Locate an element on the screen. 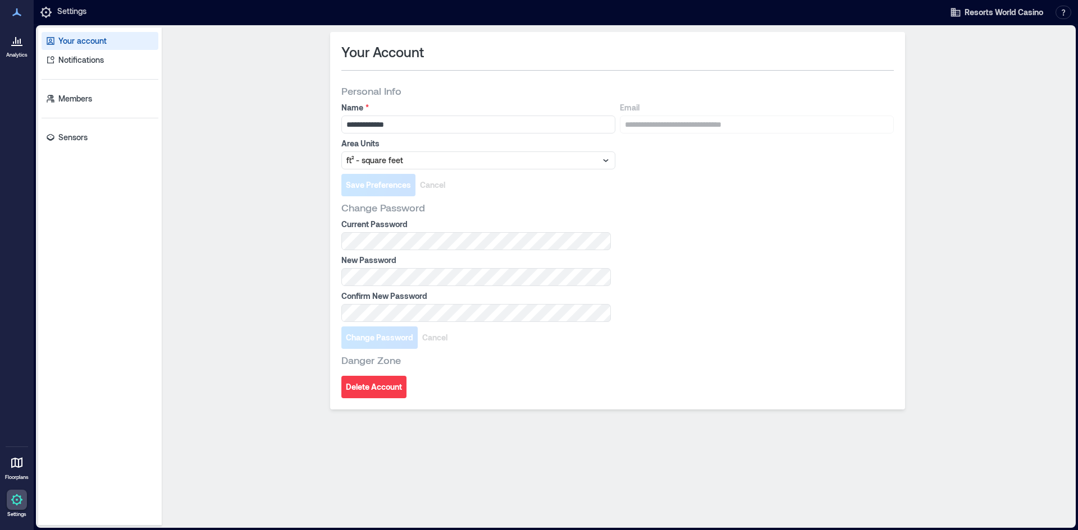 Image resolution: width=1078 pixels, height=530 pixels. span: Personal Info is located at coordinates (371, 91).